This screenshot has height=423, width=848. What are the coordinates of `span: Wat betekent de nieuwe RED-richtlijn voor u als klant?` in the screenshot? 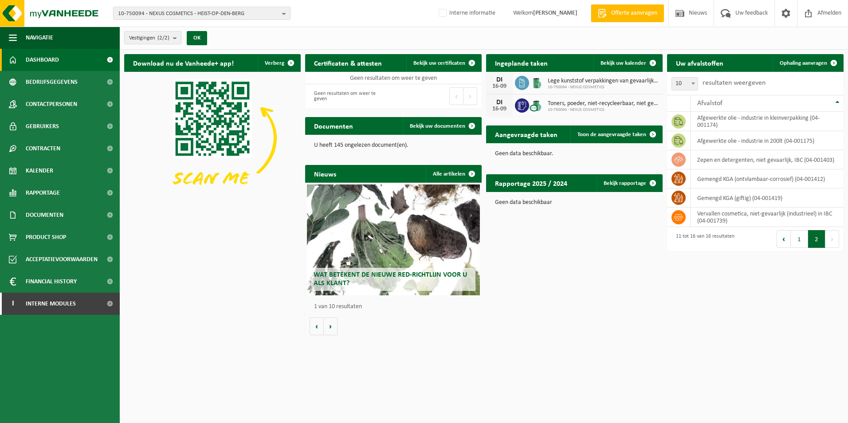 It's located at (390, 279).